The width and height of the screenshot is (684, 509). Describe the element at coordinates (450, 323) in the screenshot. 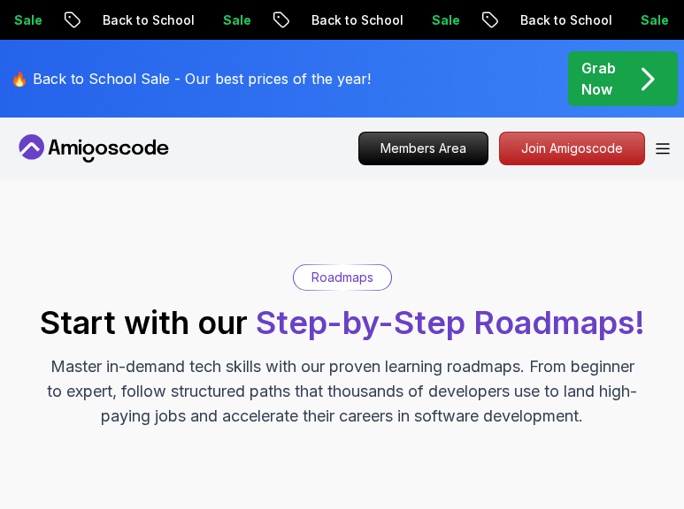

I see `span: Step-by-Step Roadmaps!` at that location.